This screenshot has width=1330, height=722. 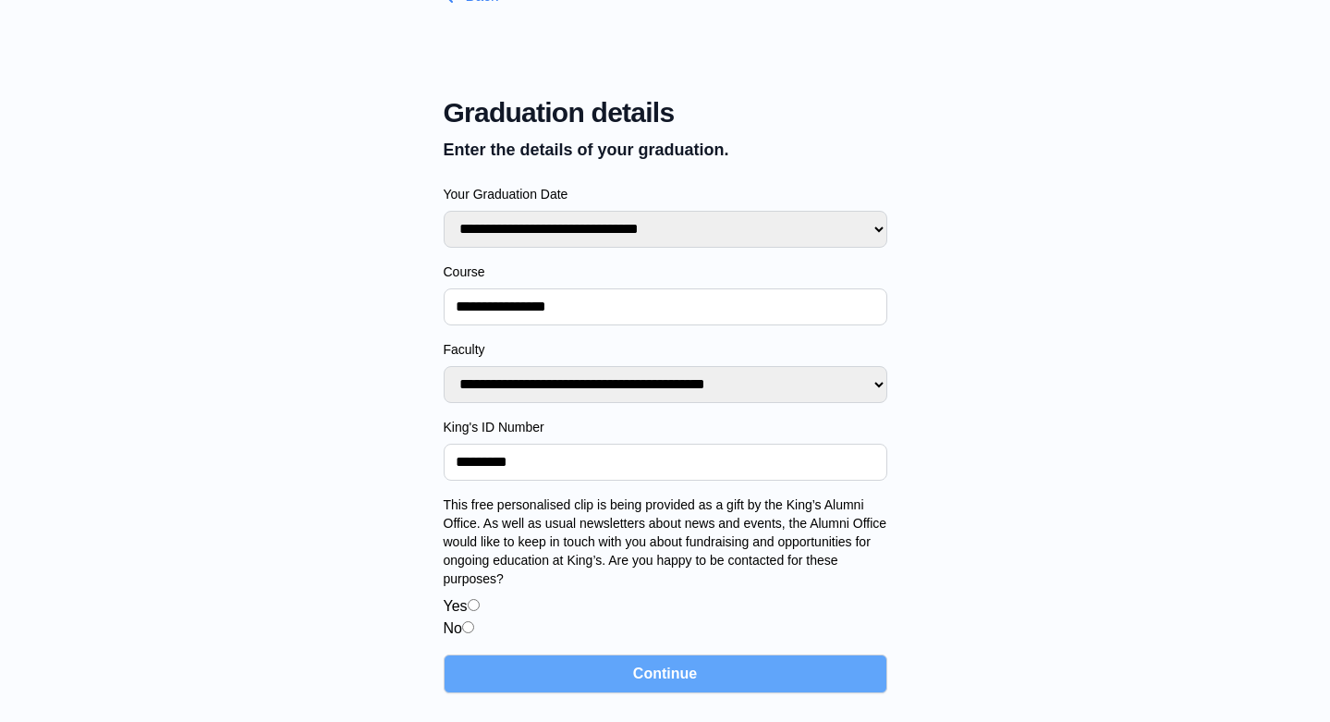 What do you see at coordinates (666, 272) in the screenshot?
I see `label: Course` at bounding box center [666, 272].